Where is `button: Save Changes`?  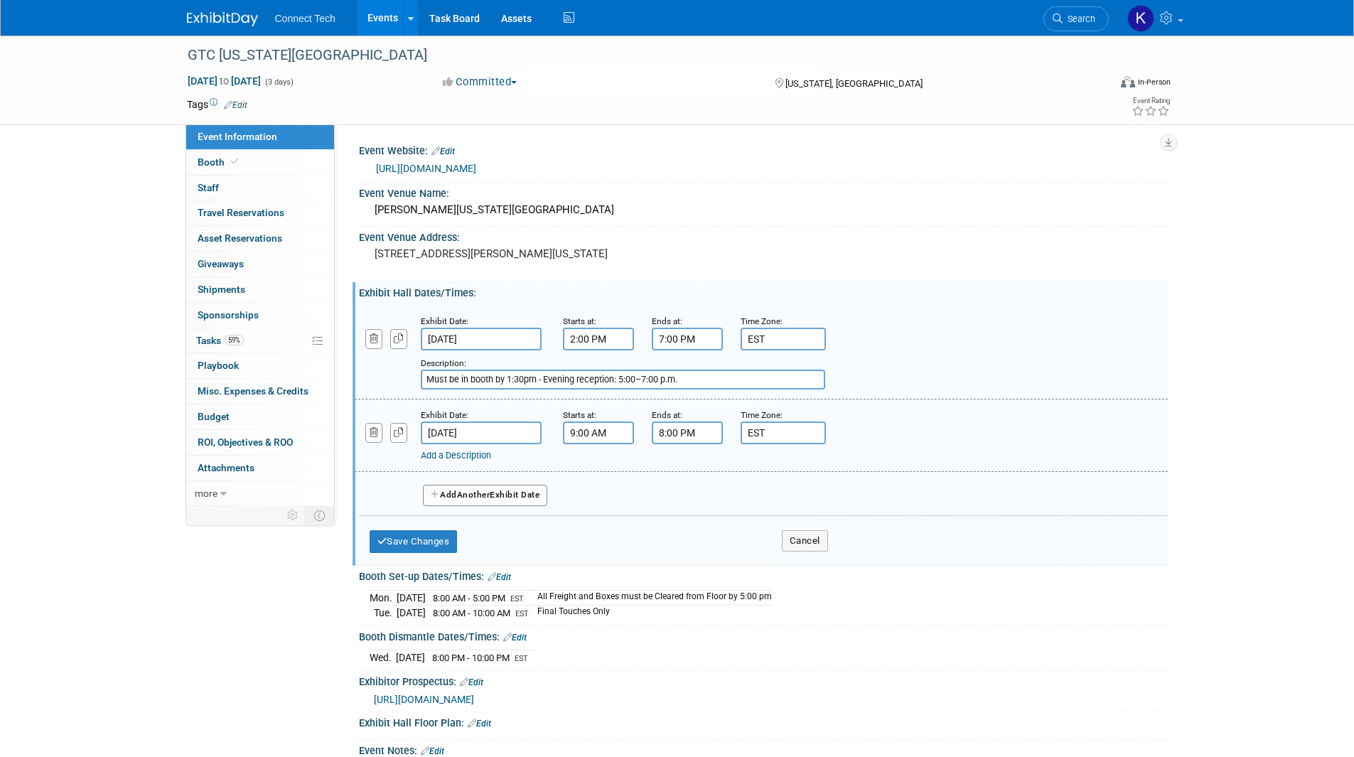
button: Save Changes is located at coordinates (414, 542).